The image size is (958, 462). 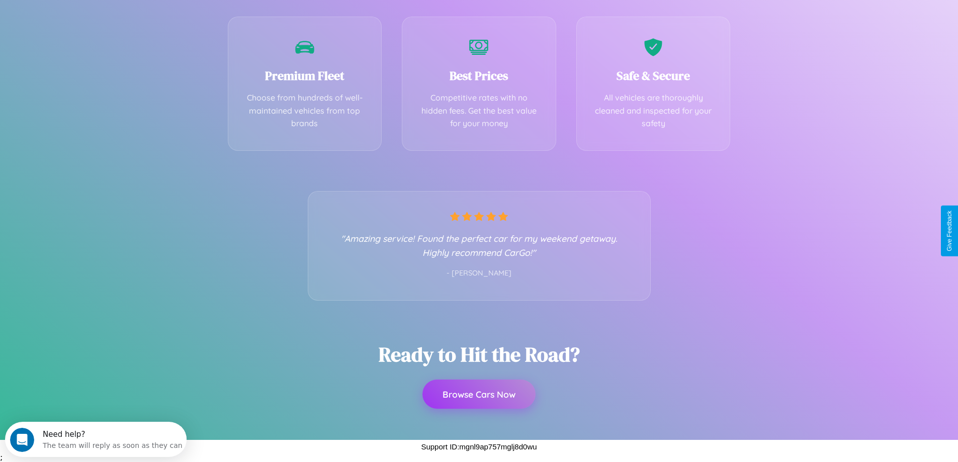 What do you see at coordinates (305, 111) in the screenshot?
I see `p: Choose from hundreds of well-maintained vehicles from top brands` at bounding box center [305, 111].